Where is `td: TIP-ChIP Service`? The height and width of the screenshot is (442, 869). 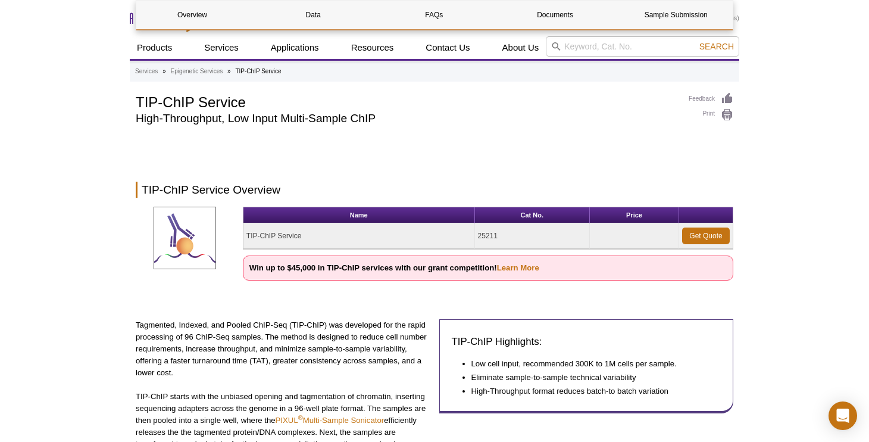
td: TIP-ChIP Service is located at coordinates (359, 236).